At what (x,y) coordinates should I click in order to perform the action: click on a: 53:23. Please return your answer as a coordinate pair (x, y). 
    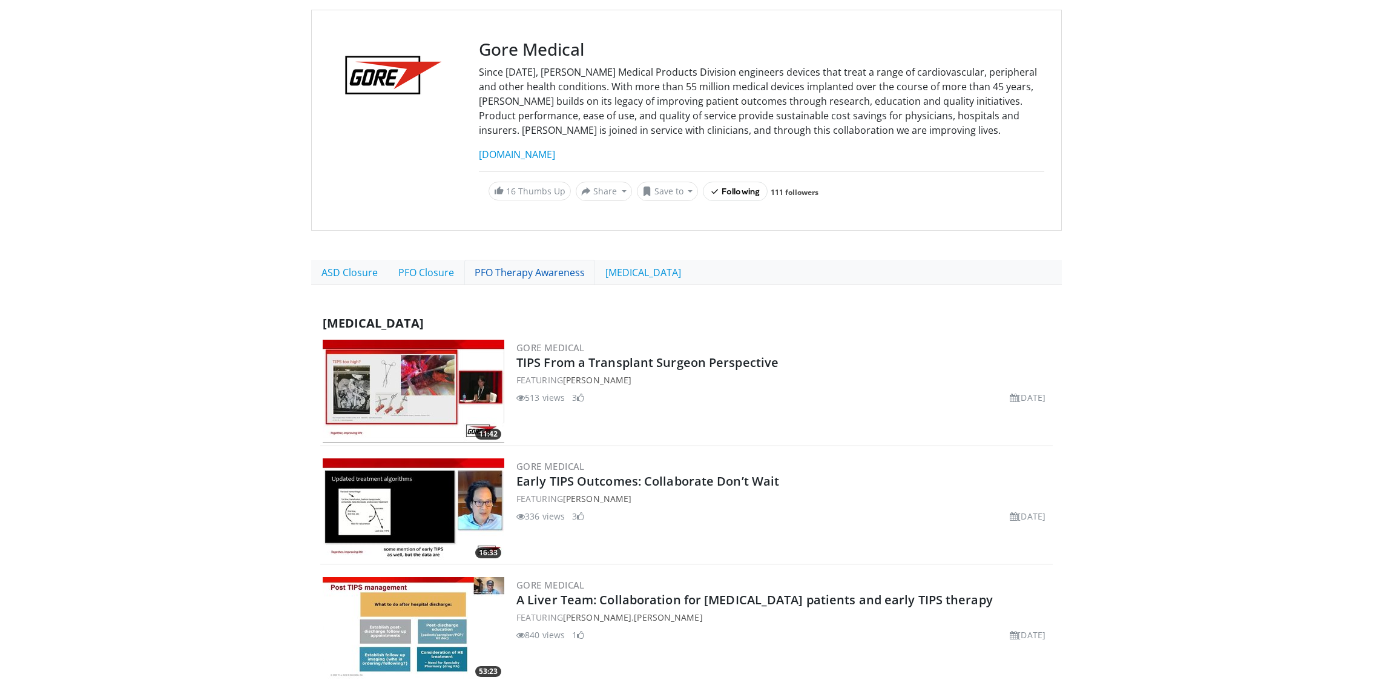
    Looking at the image, I should click on (413, 628).